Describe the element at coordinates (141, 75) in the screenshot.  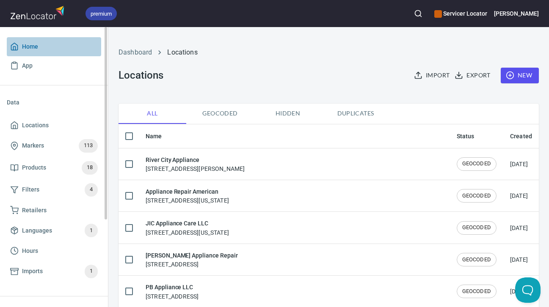
I see `h3: Locations` at that location.